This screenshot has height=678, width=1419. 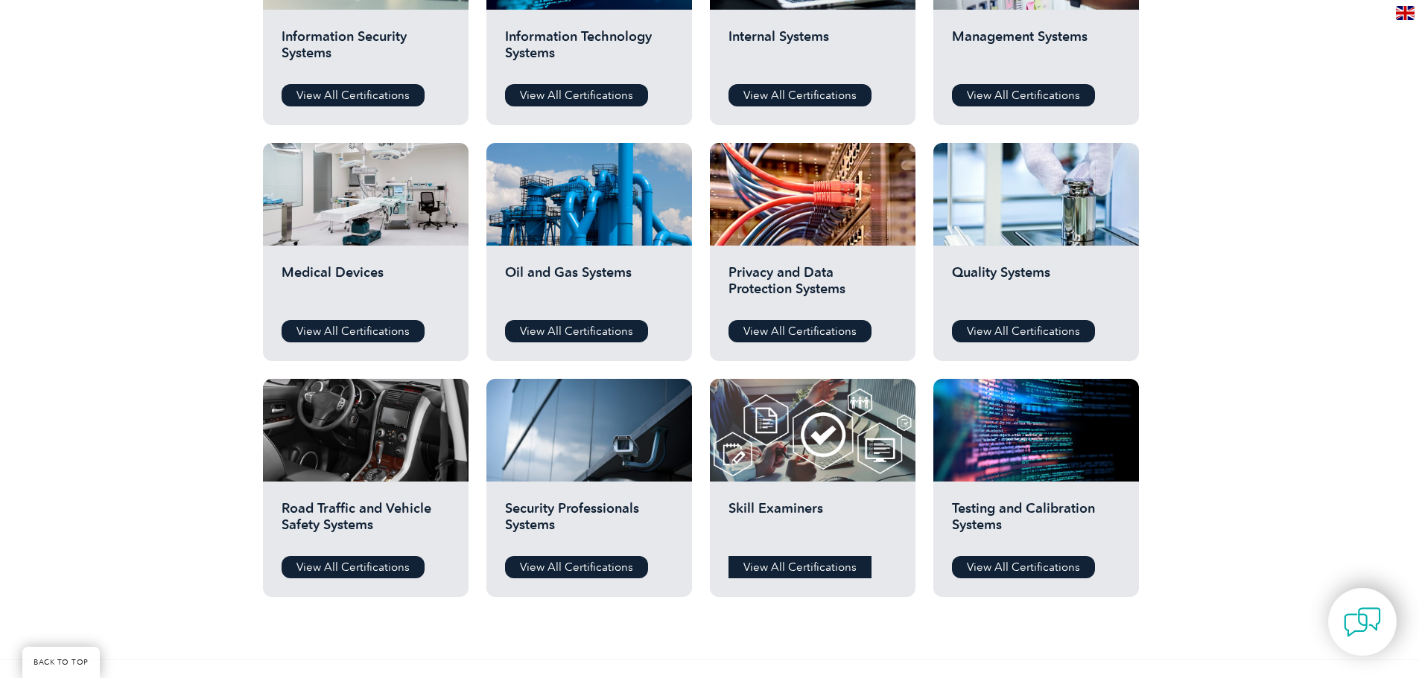 I want to click on h2: Information Technology Systems, so click(x=589, y=51).